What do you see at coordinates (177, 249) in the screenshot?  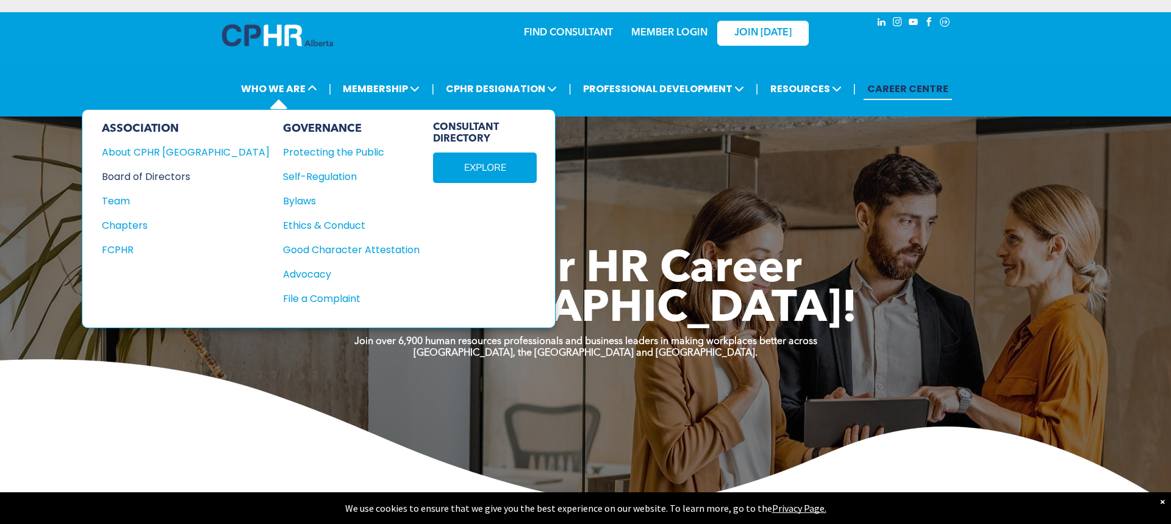 I see `div: FCPHR` at bounding box center [177, 249].